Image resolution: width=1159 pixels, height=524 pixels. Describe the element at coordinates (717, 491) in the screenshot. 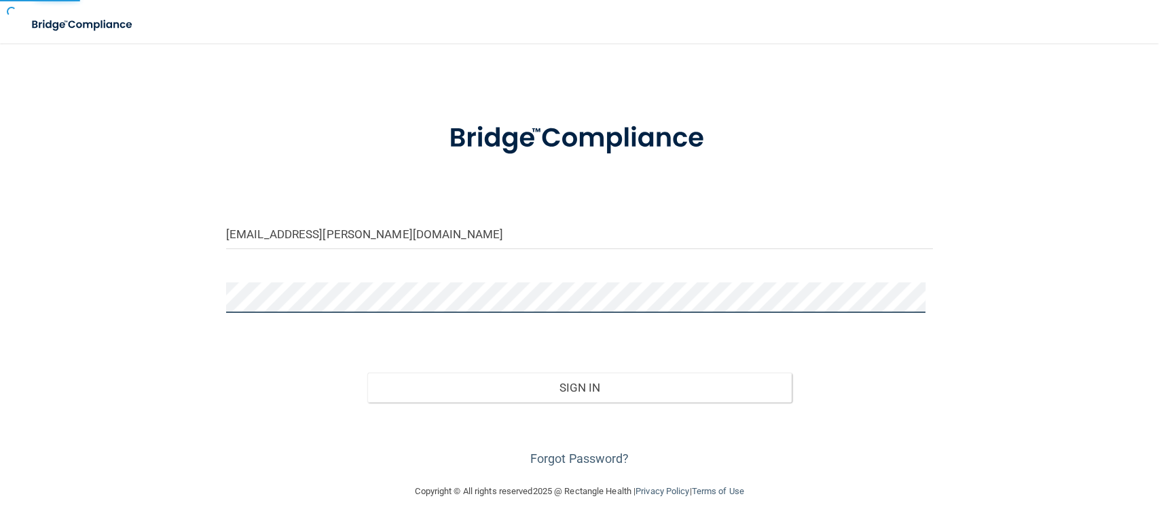

I see `a: Terms of Use` at that location.